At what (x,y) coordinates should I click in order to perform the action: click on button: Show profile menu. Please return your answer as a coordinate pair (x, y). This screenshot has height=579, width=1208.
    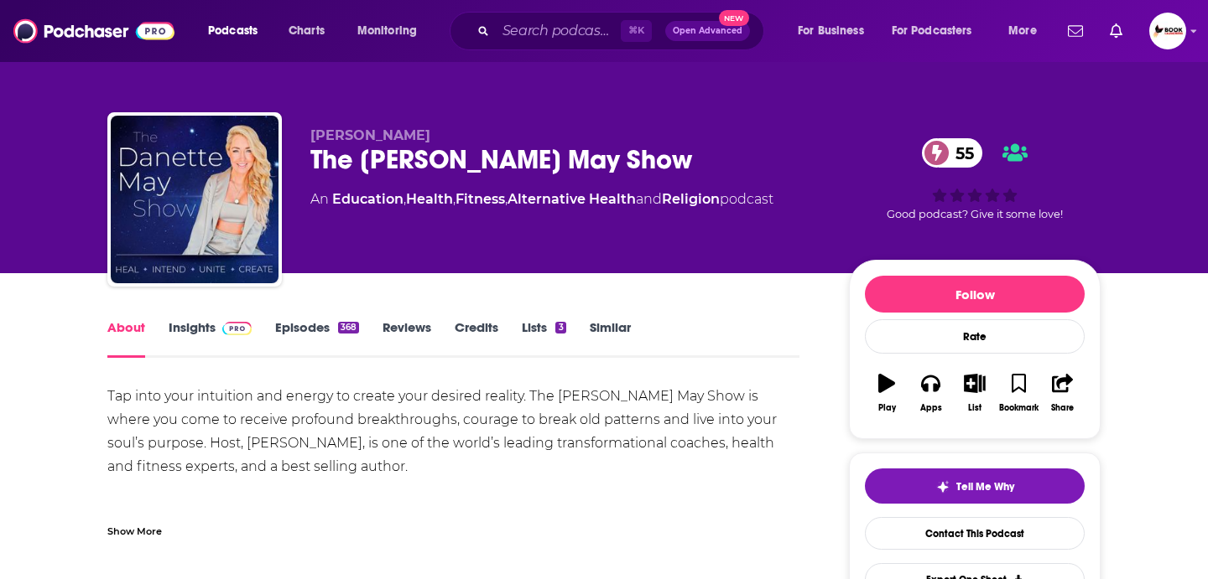
    Looking at the image, I should click on (1167, 31).